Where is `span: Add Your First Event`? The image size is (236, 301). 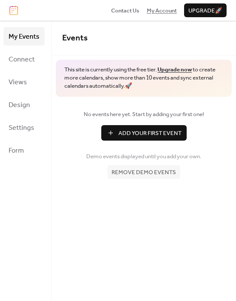
span: Add Your First Event is located at coordinates (150, 133).